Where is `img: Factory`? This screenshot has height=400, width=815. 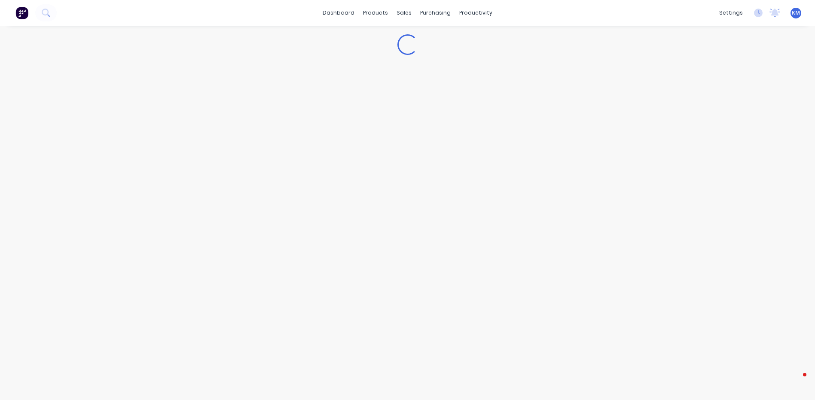 img: Factory is located at coordinates (22, 13).